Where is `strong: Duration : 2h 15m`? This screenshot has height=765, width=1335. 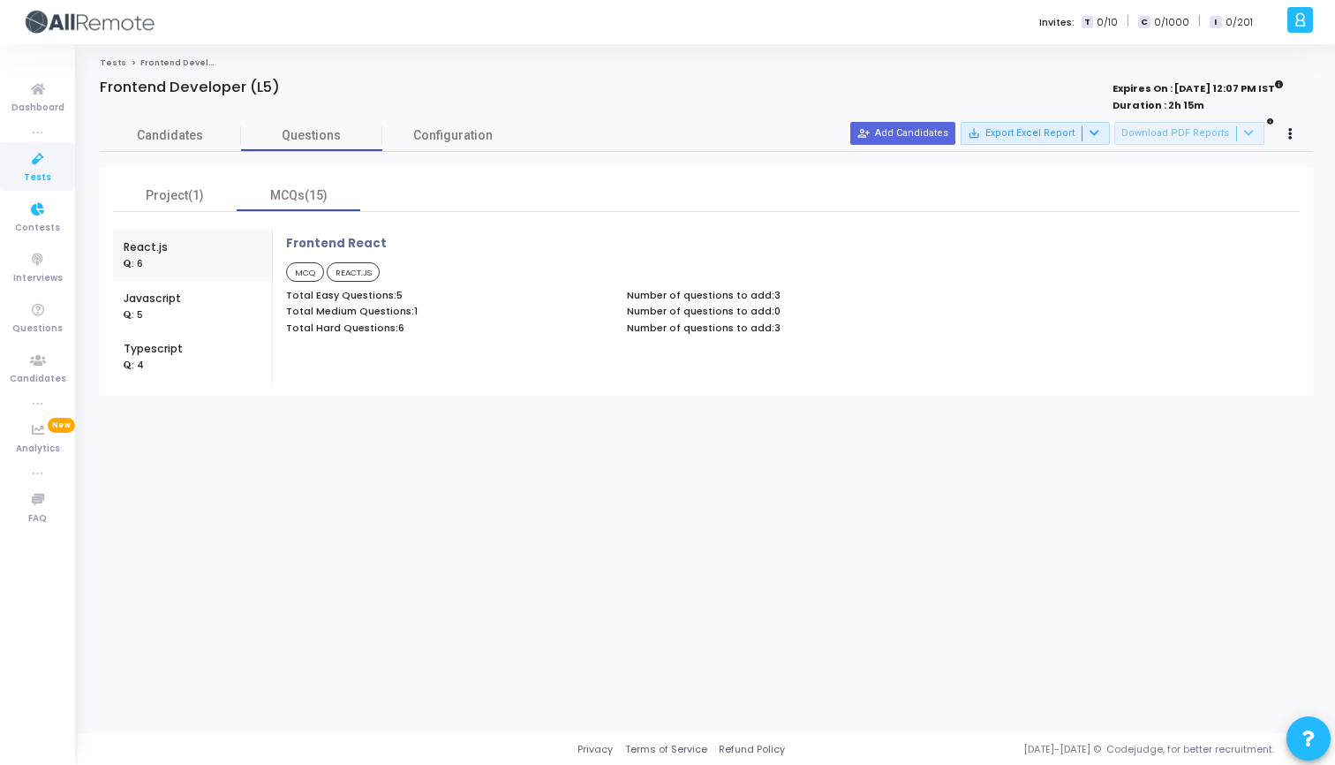 strong: Duration : 2h 15m is located at coordinates (1159, 105).